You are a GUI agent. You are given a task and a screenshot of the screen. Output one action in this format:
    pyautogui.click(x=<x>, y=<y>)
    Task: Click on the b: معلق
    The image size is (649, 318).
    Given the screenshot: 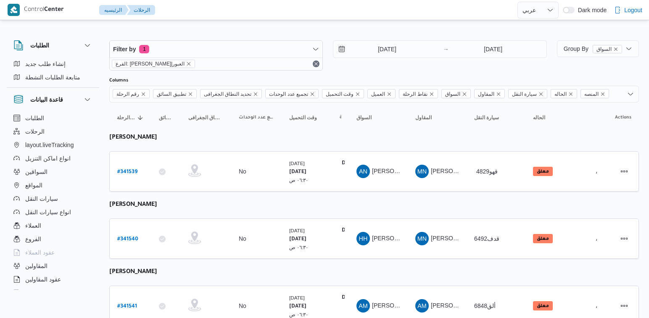 What is the action you would take?
    pyautogui.click(x=543, y=239)
    